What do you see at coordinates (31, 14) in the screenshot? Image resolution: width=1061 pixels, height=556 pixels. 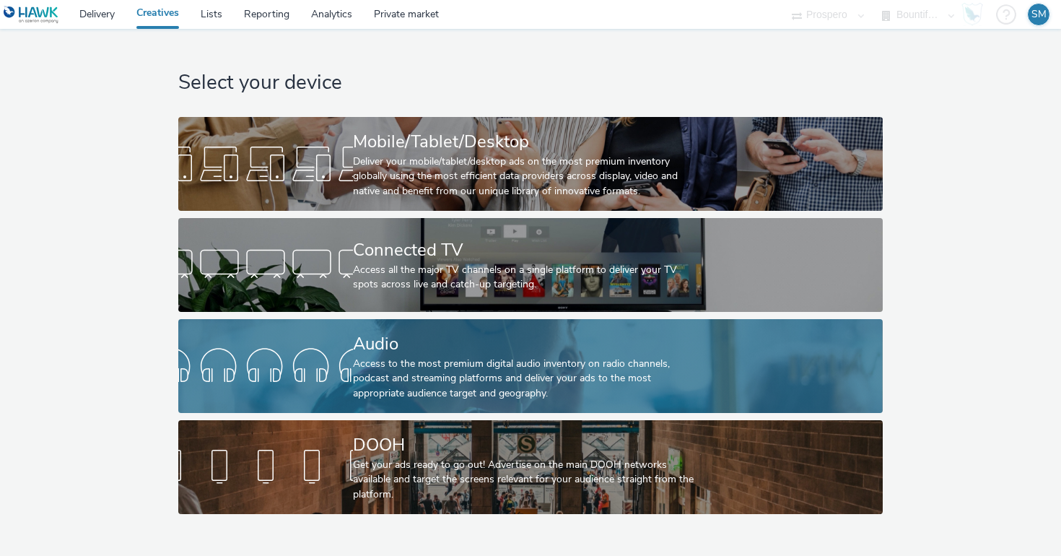 I see `img: undefined Logo` at bounding box center [31, 14].